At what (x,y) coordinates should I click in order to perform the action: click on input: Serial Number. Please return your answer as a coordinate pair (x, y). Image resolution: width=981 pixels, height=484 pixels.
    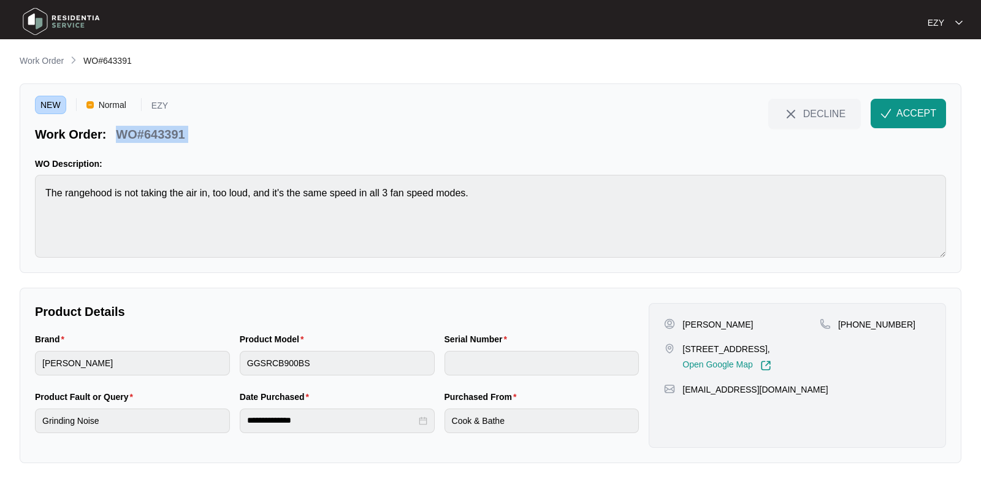
    Looking at the image, I should click on (542, 363).